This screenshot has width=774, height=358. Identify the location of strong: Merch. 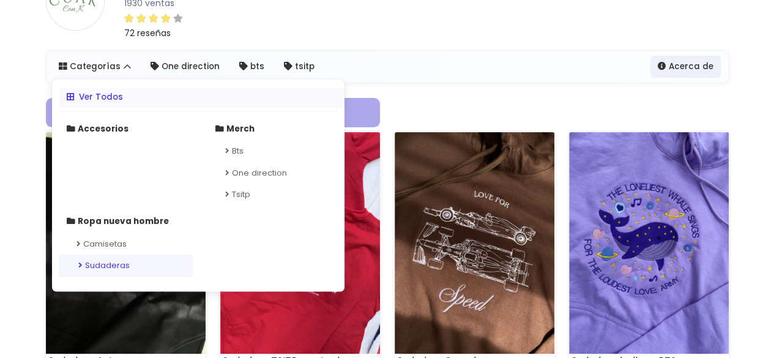
(241, 129).